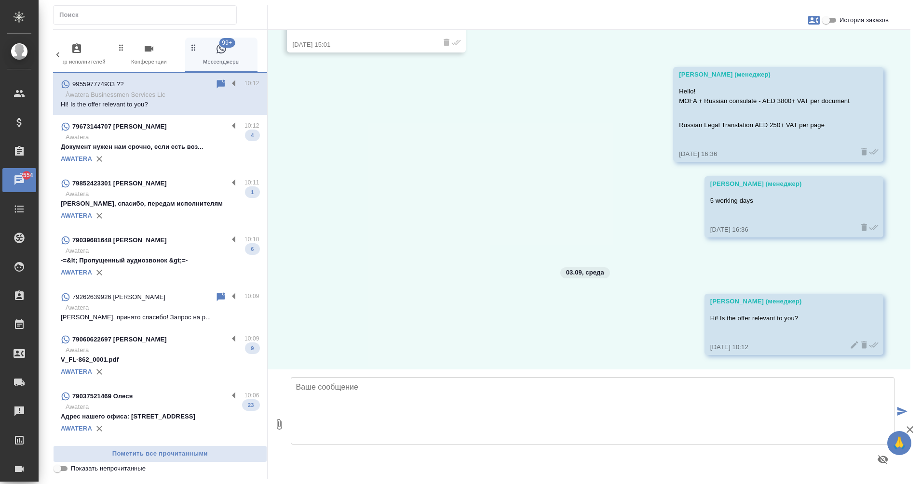 Image resolution: width=921 pixels, height=484 pixels. Describe the element at coordinates (252, 183) in the screenshot. I see `p: 10:11` at that location.